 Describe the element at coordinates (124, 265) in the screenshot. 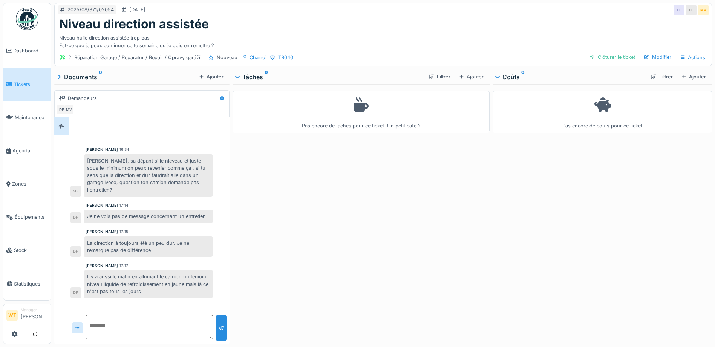

I see `div: 17:17` at that location.